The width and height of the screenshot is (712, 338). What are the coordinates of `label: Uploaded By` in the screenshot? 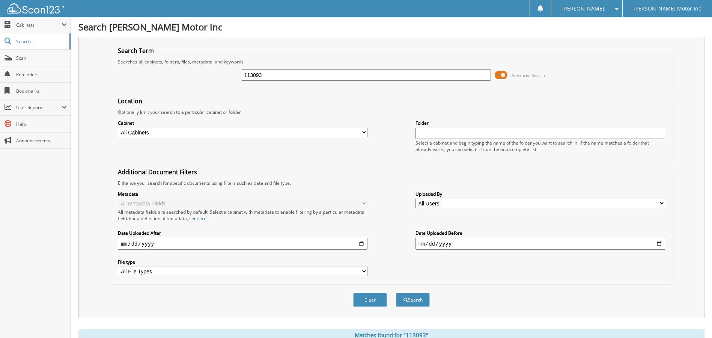 It's located at (540, 194).